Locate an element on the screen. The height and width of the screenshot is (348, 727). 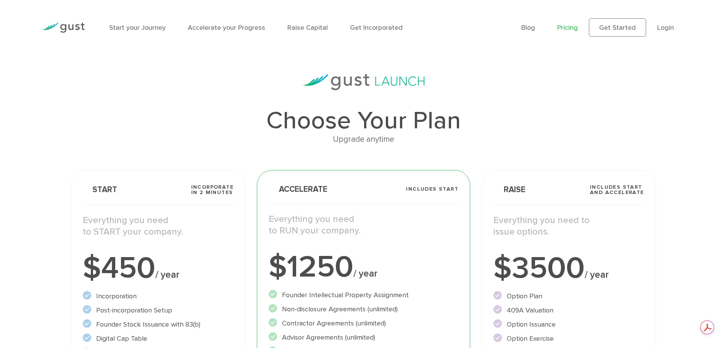
a: Pricing is located at coordinates (567, 27).